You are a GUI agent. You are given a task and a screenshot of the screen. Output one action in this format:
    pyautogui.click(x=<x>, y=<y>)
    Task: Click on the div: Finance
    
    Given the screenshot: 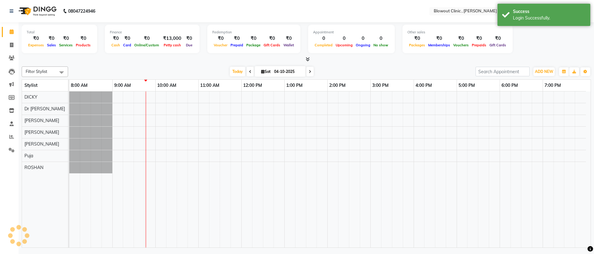 What is the action you would take?
    pyautogui.click(x=152, y=32)
    